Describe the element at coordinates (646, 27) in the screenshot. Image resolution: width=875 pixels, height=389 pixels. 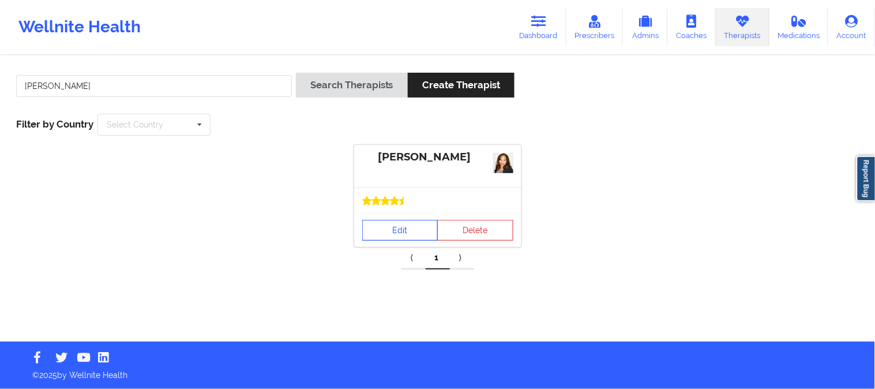
I see `a: Admins` at that location.